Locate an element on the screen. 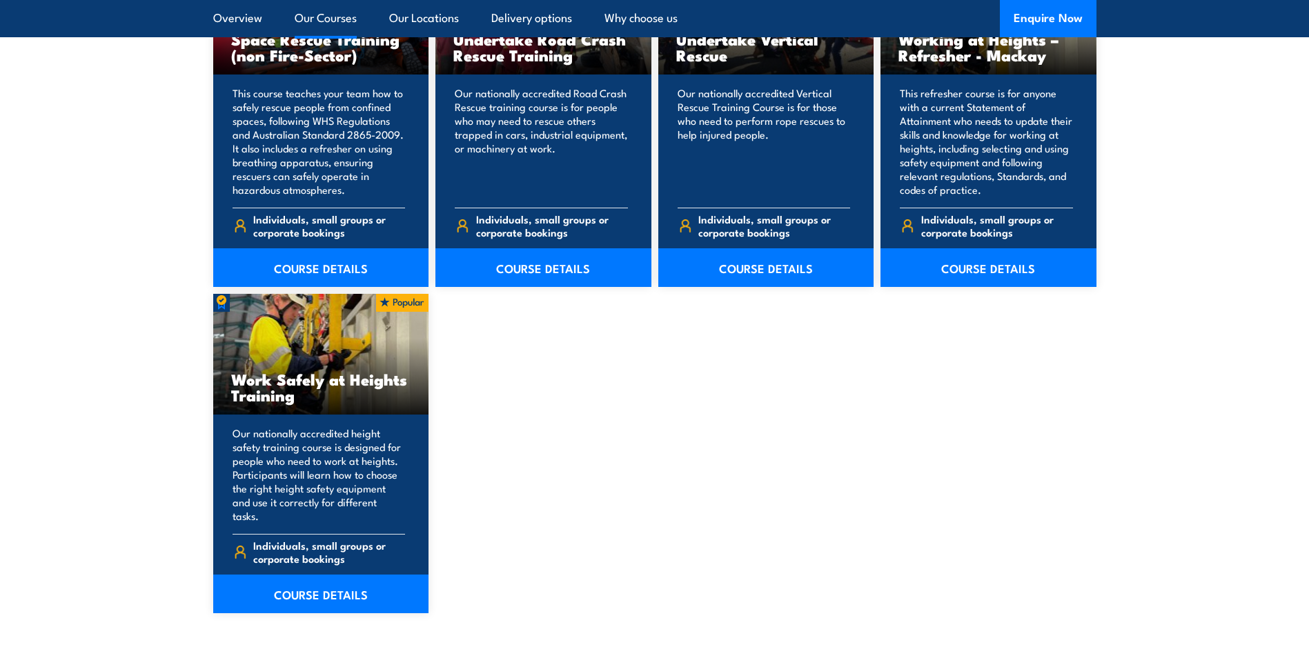 This screenshot has width=1309, height=658. p: This refresher course is for anyone with a current Statement of Attainment who needs to update th... is located at coordinates (986, 141).